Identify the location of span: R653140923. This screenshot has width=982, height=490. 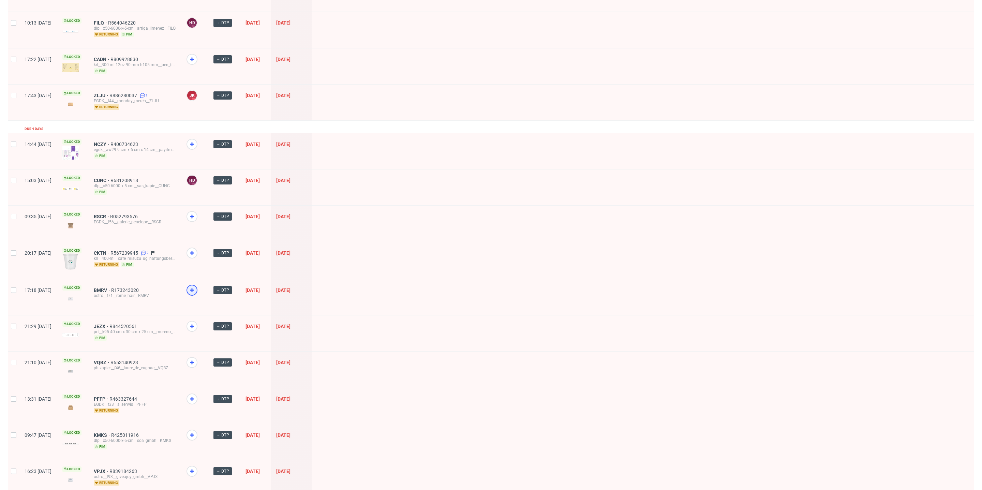
(125, 363).